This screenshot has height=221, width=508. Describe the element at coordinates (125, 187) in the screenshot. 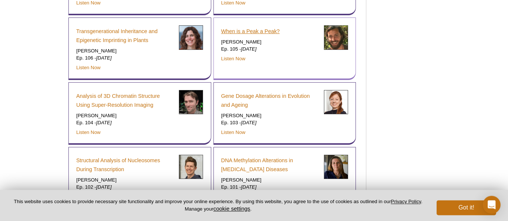

I see `p: Ep. 102 -` at that location.